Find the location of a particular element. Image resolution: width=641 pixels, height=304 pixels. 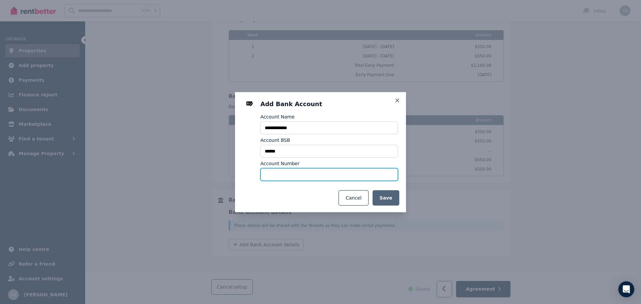

label: Account Name is located at coordinates (277, 117).